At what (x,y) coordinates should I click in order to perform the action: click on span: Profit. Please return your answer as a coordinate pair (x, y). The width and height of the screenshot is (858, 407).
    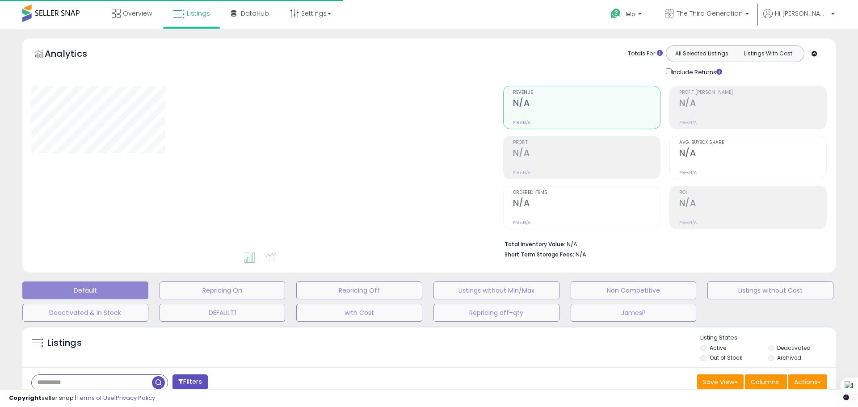
    Looking at the image, I should click on (586, 143).